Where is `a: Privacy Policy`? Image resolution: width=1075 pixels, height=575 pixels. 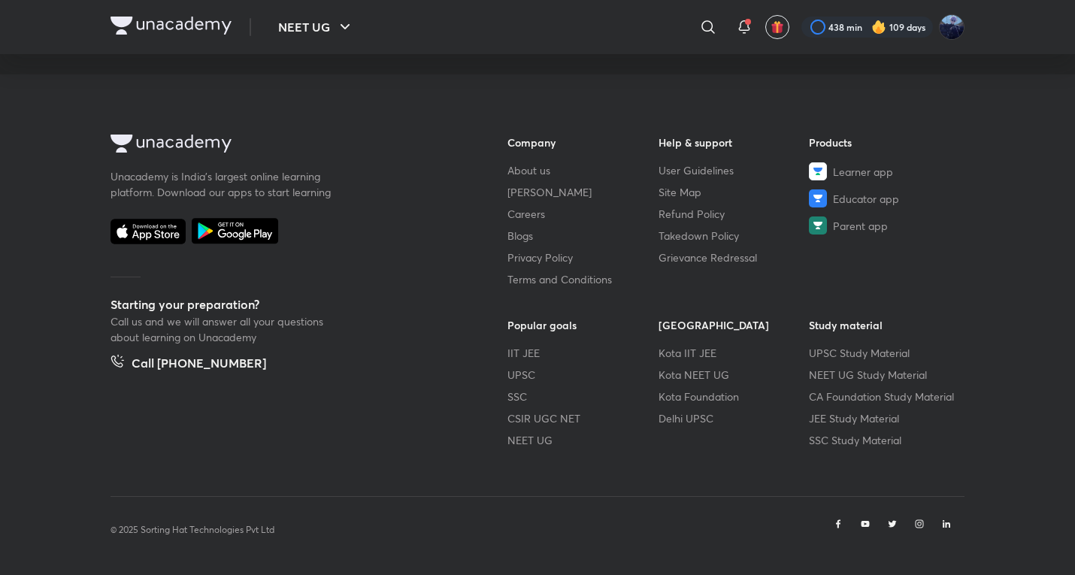 a: Privacy Policy is located at coordinates (583, 257).